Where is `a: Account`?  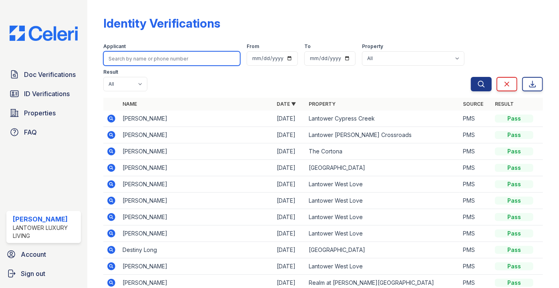
a: Account is located at coordinates (44, 254).